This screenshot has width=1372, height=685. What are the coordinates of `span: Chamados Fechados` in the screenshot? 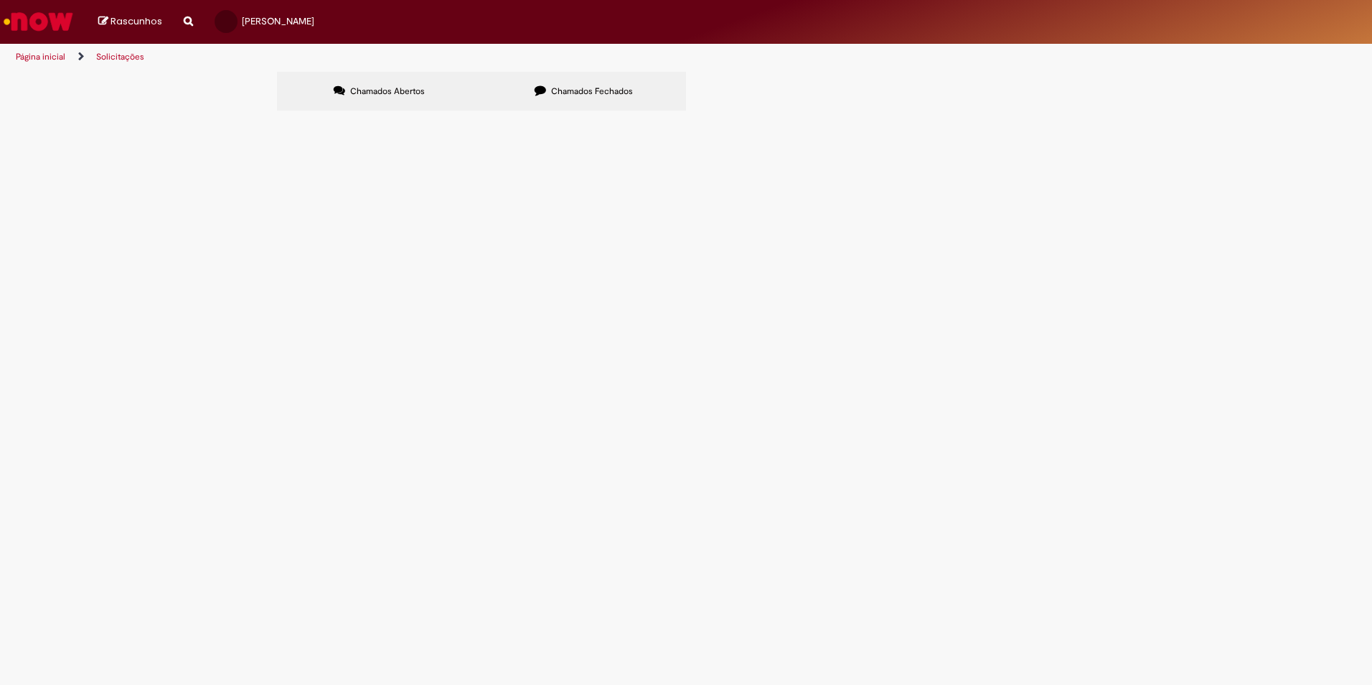 It's located at (592, 91).